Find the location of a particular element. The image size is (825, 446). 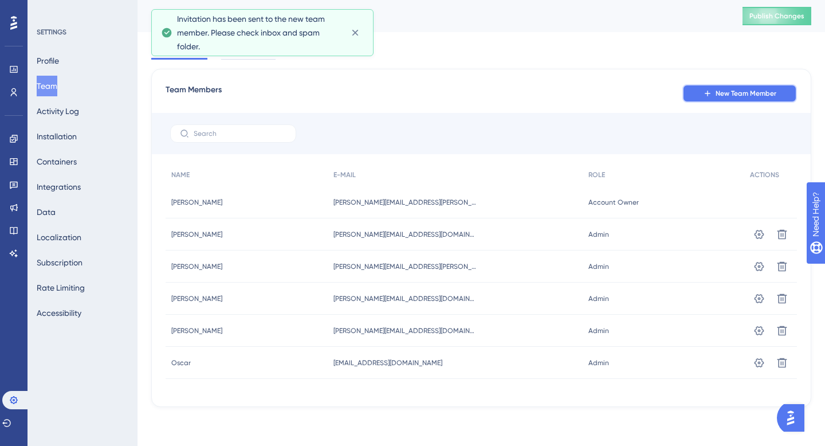

button: Installation is located at coordinates (57, 136).